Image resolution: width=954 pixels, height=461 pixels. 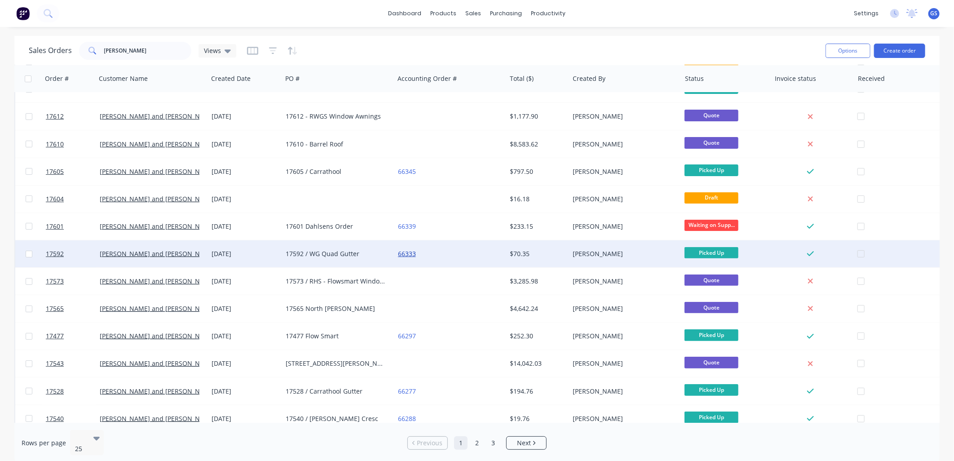 What do you see at coordinates (871, 79) in the screenshot?
I see `div: Received` at bounding box center [871, 79].